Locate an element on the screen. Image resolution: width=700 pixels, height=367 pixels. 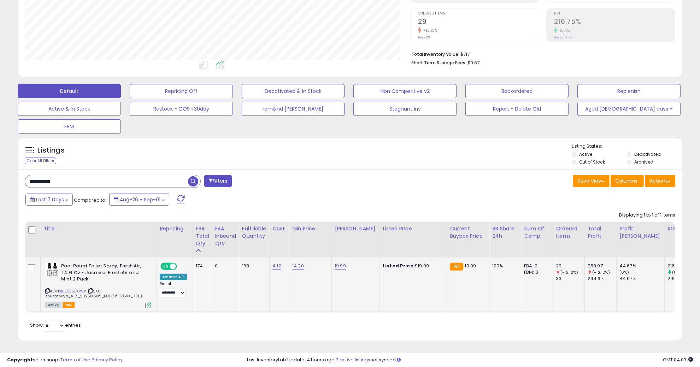
span: Ordered Items is located at coordinates (478, 13).